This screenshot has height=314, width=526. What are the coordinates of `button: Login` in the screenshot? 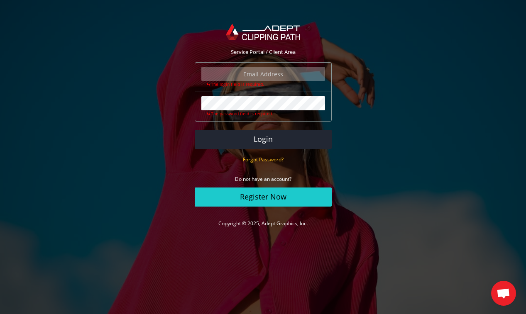 It's located at (263, 139).